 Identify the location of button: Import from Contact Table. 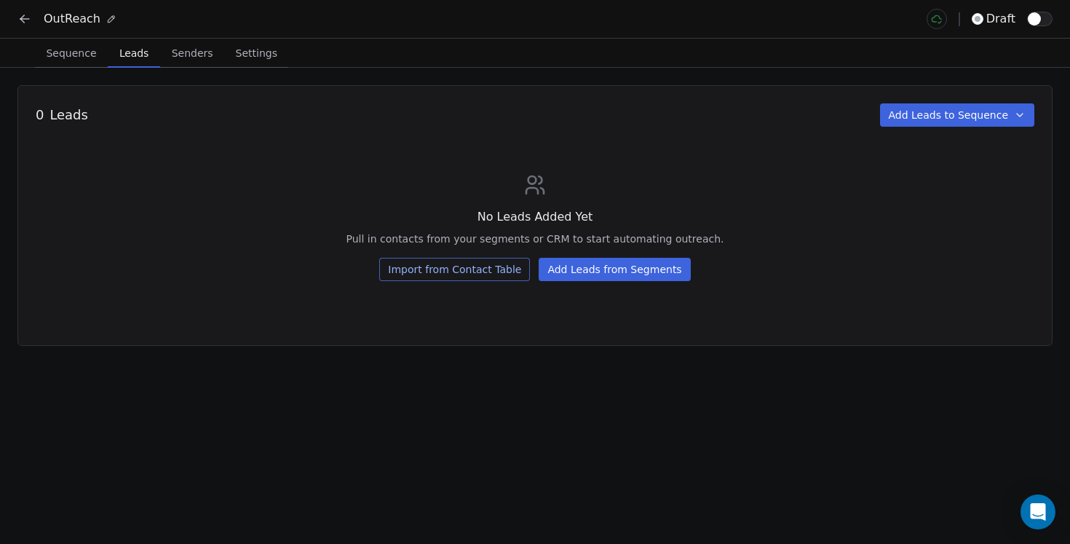
(454, 269).